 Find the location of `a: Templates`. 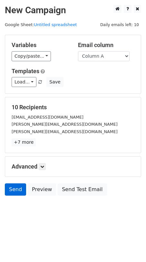

a: Templates is located at coordinates (25, 71).